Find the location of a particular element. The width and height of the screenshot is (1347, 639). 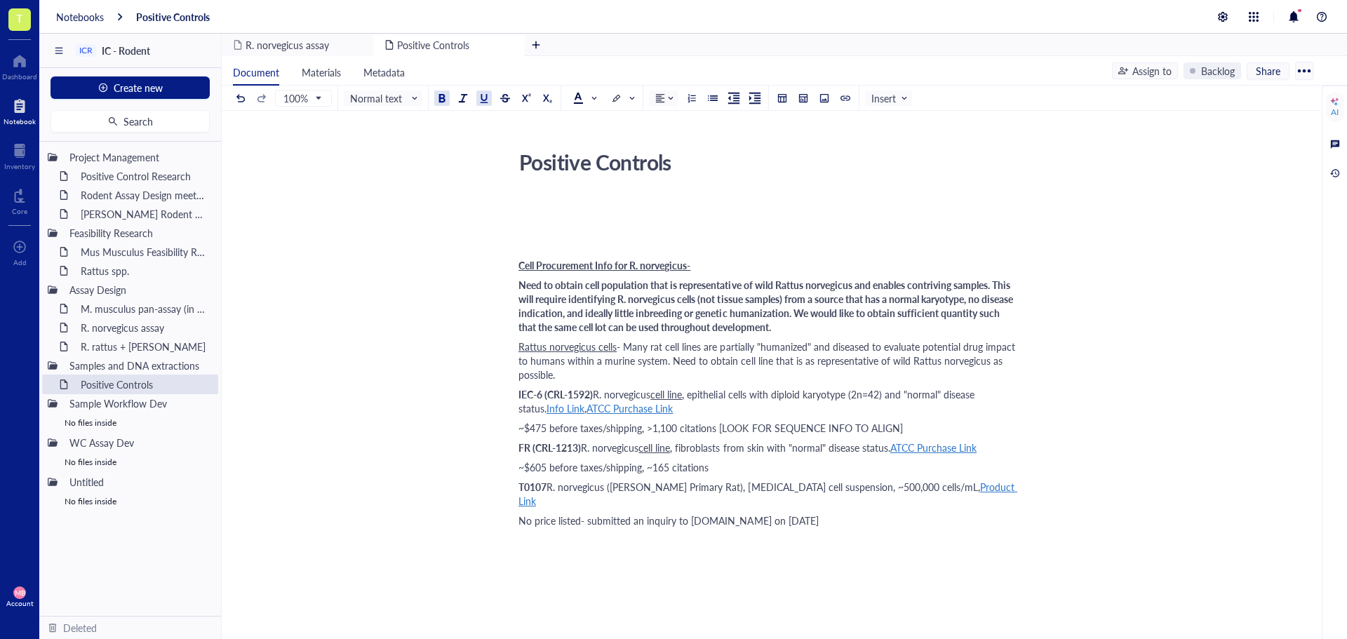

span: Search is located at coordinates (138, 121).